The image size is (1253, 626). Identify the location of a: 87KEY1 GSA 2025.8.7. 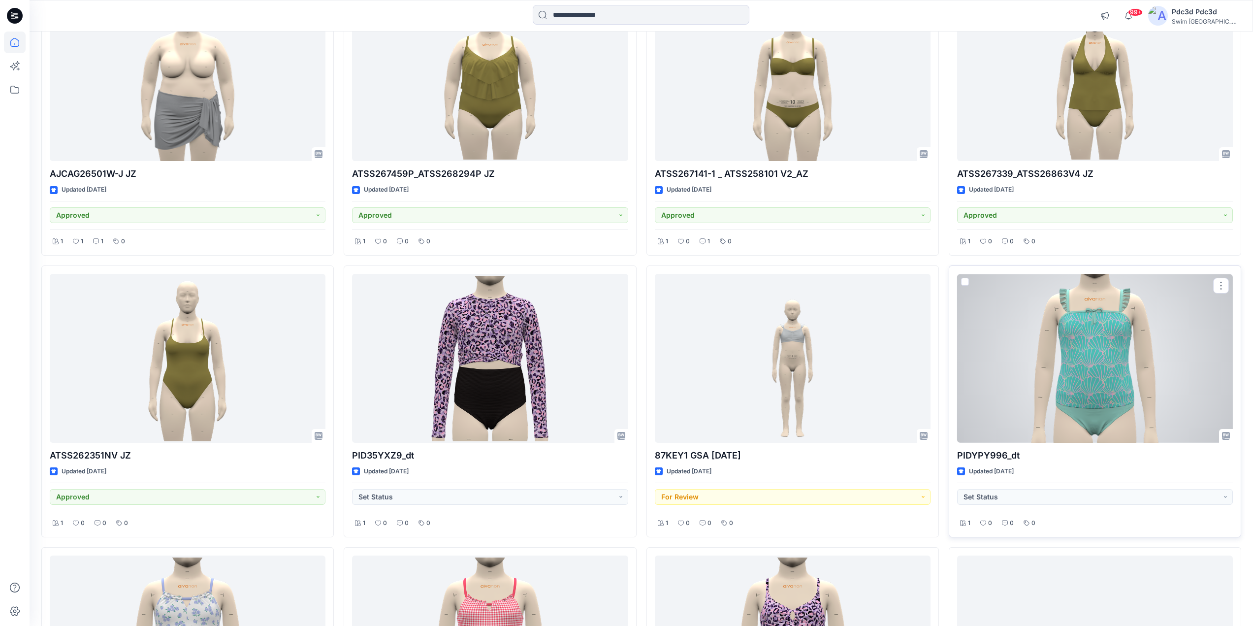
(792, 358).